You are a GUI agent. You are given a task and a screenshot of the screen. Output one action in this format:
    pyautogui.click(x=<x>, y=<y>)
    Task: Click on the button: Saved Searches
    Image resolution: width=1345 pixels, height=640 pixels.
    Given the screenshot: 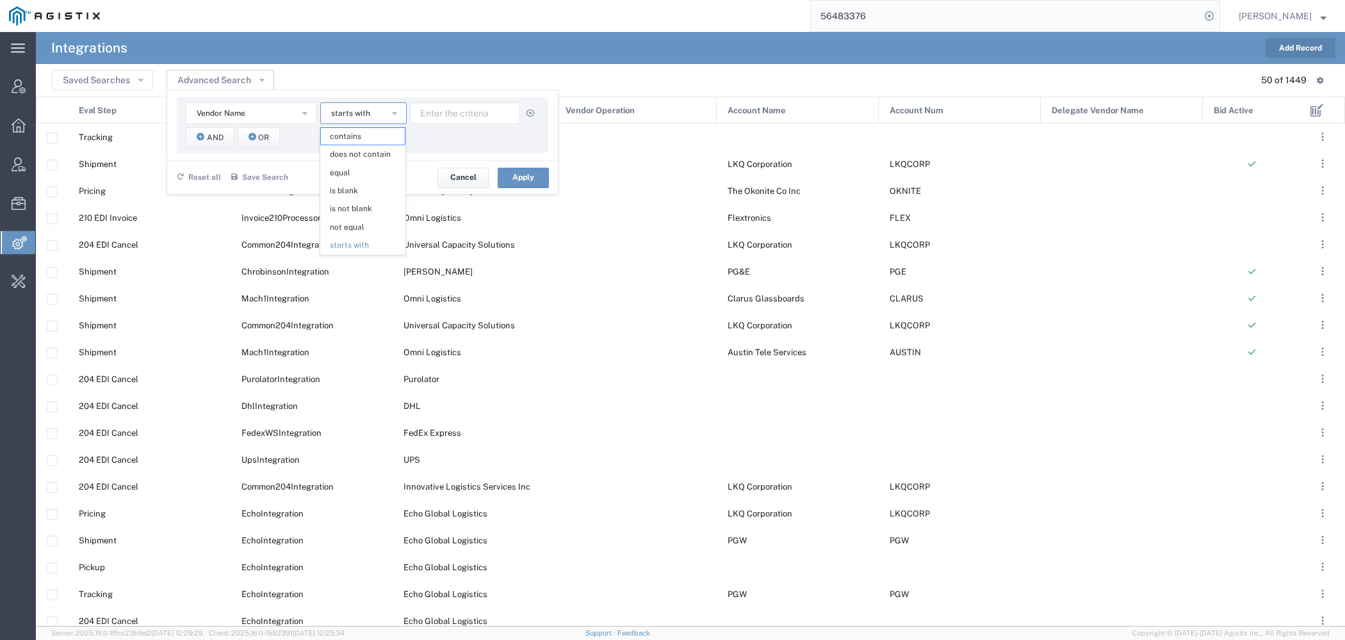 What is the action you would take?
    pyautogui.click(x=102, y=80)
    